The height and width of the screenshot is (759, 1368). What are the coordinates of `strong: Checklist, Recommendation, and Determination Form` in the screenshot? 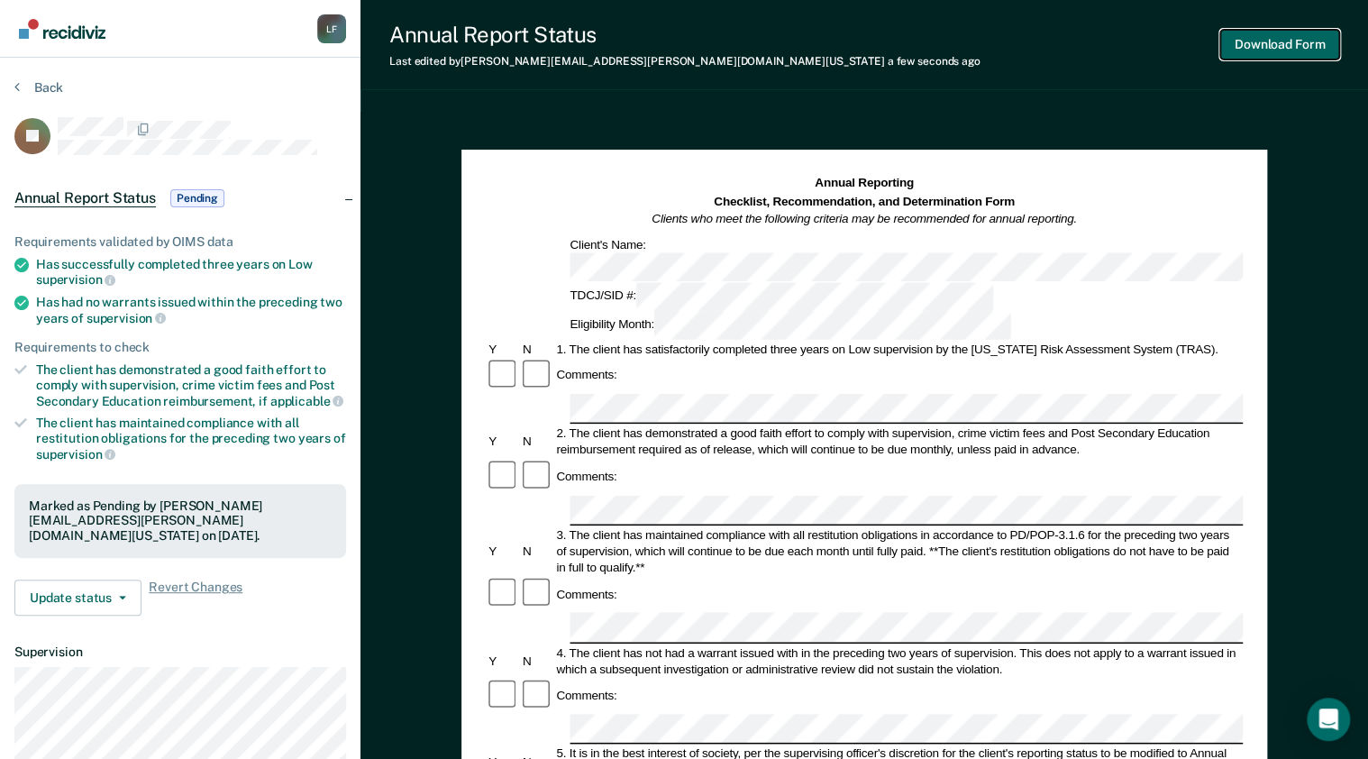 It's located at (864, 200).